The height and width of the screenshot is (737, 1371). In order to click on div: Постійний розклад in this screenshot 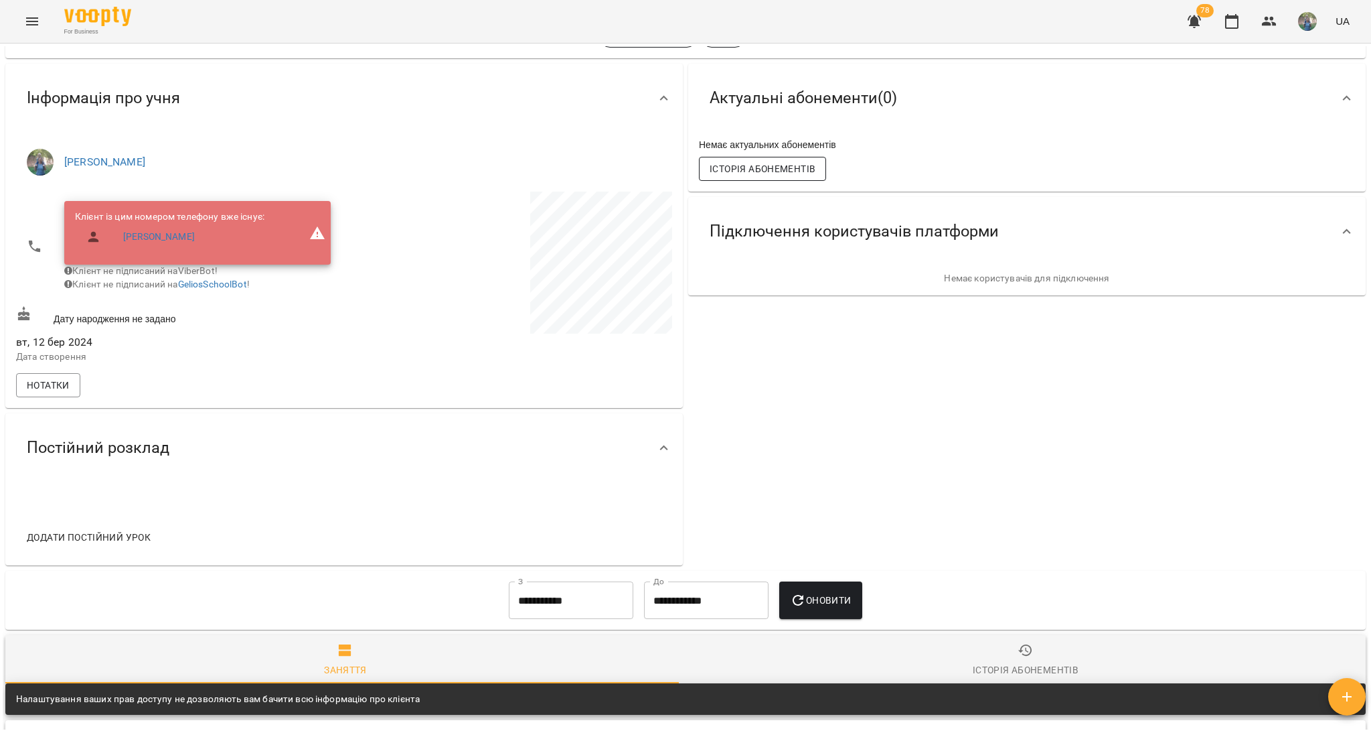, I will do `click(344, 447)`.